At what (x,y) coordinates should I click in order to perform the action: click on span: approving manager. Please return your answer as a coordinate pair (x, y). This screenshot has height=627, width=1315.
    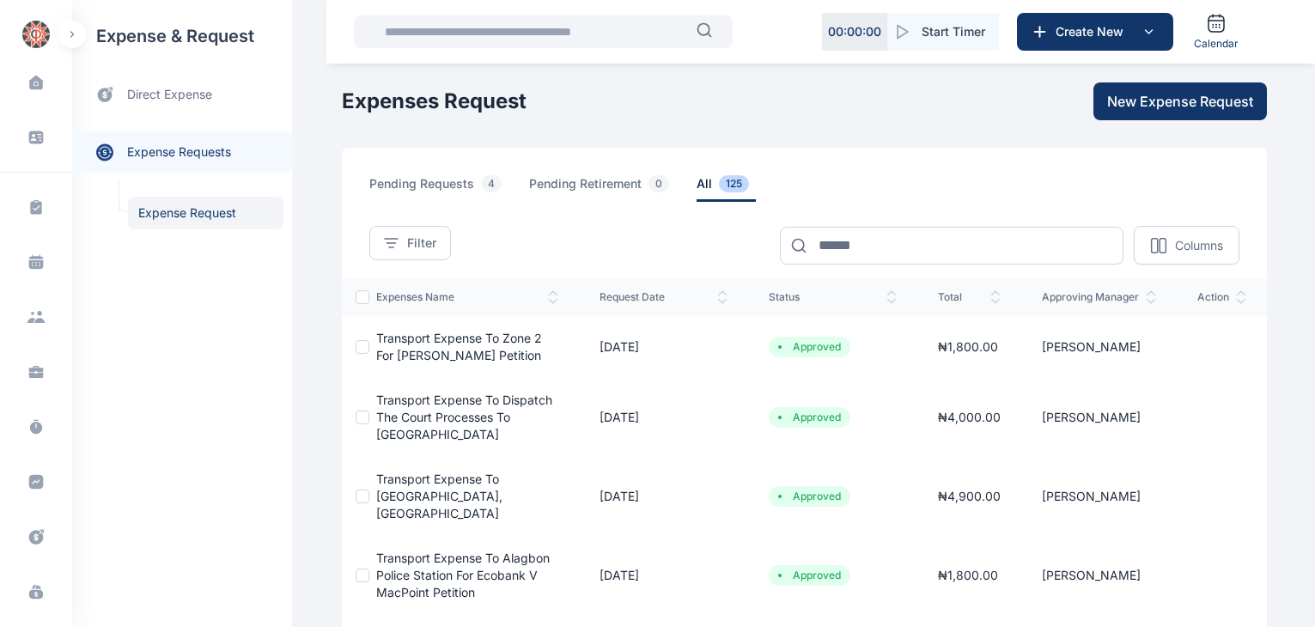
    Looking at the image, I should click on (1099, 297).